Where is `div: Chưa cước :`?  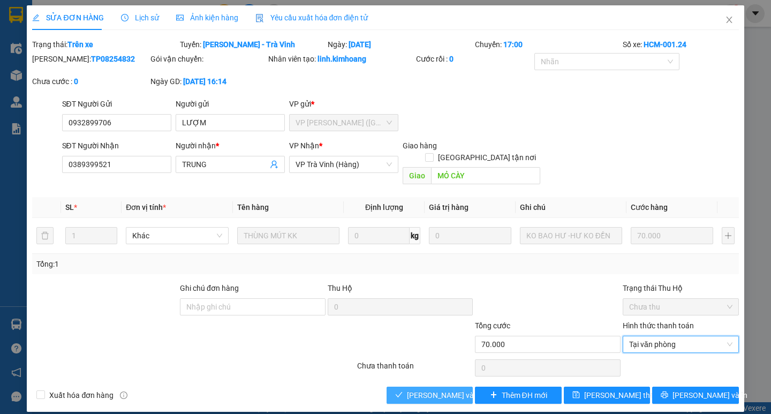 div: Chưa cước : is located at coordinates (90, 81).